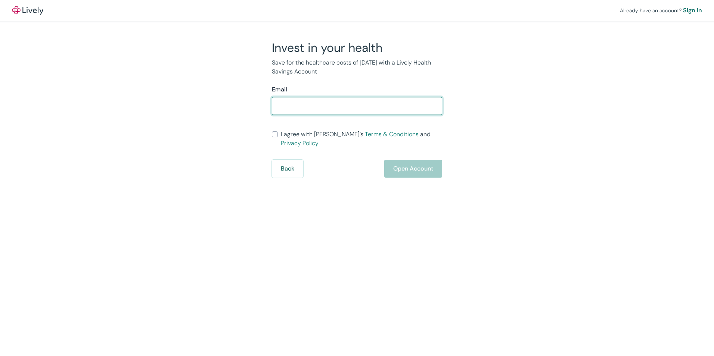 The image size is (714, 356). What do you see at coordinates (392, 134) in the screenshot?
I see `a: Terms & Conditions` at bounding box center [392, 134].